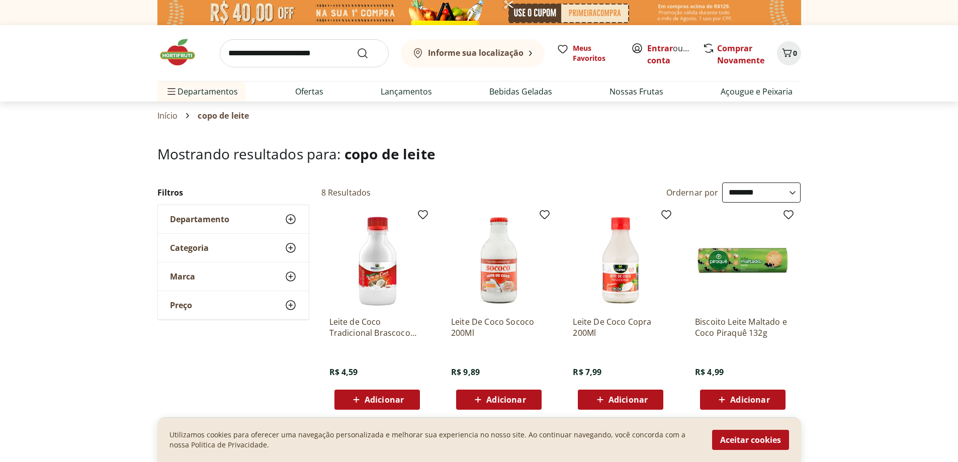 The image size is (958, 462). I want to click on img: Leite de Coco Tradicional Brascoco 200ml, so click(377, 261).